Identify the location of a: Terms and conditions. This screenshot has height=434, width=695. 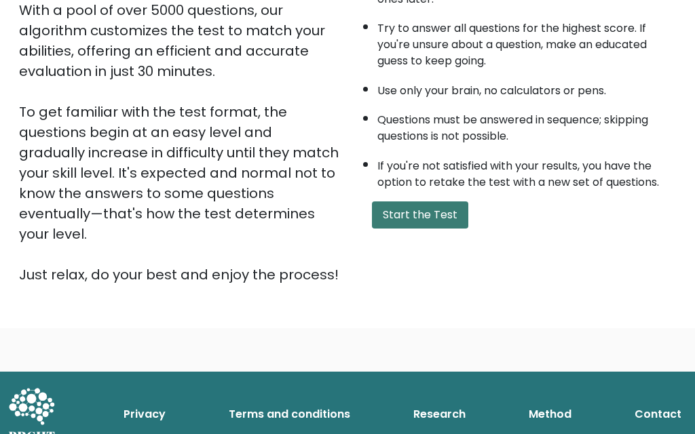
(289, 415).